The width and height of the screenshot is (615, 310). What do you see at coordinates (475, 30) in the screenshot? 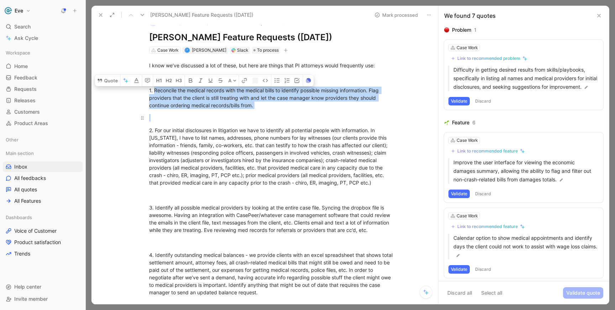
I see `div: 1` at bounding box center [475, 30].